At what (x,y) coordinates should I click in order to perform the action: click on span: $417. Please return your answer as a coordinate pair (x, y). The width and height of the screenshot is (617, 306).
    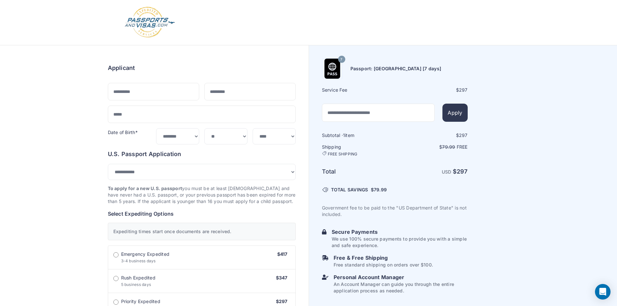
    Looking at the image, I should click on (282, 254).